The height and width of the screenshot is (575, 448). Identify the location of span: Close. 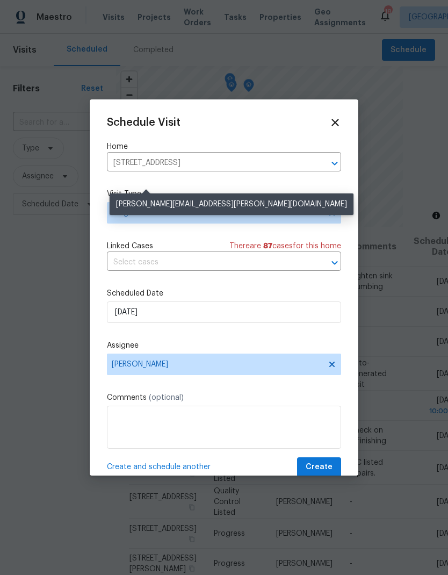
(335, 123).